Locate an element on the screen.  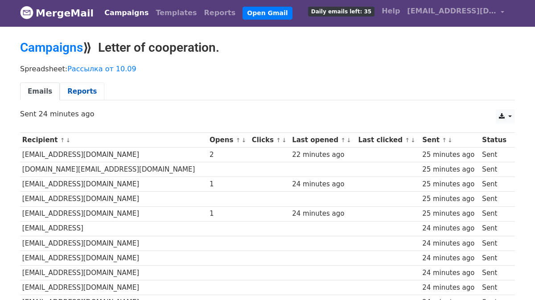
th: Status is located at coordinates (495, 140).